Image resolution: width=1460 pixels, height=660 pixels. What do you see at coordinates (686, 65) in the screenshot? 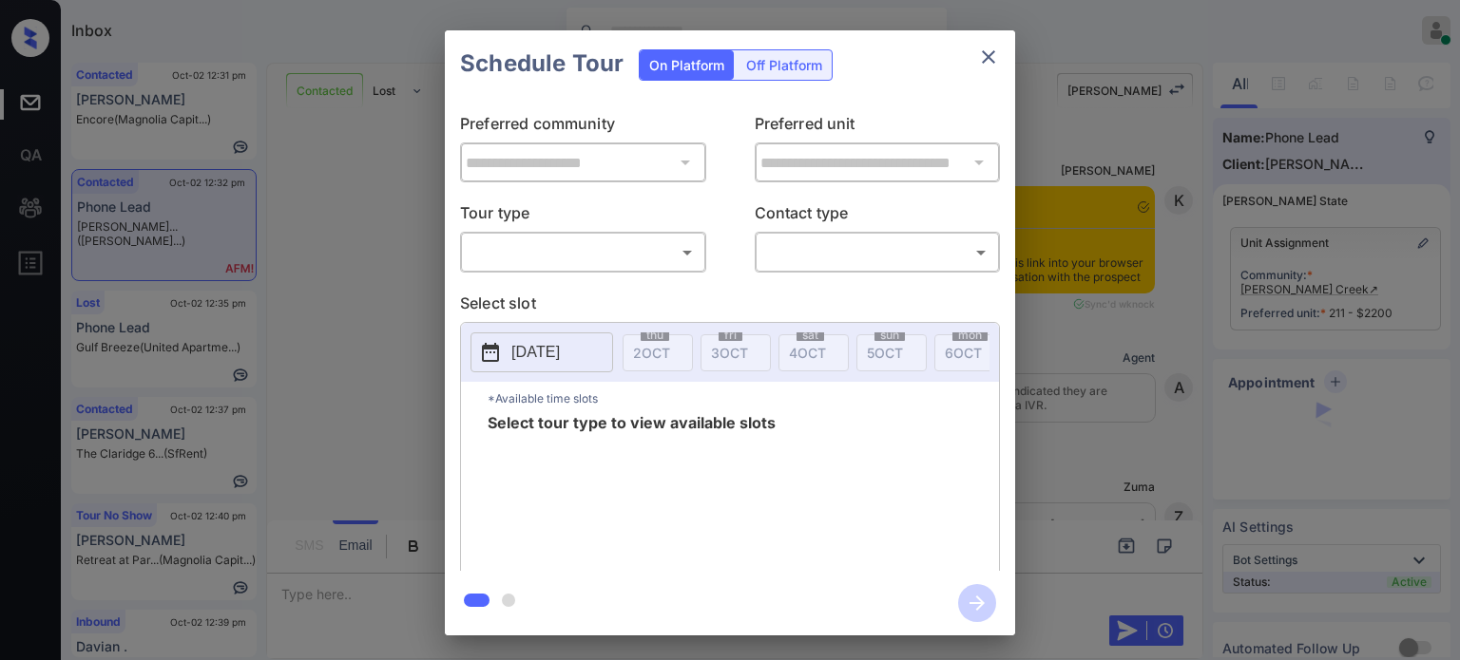
I see `div: On Platform` at bounding box center [686, 65].